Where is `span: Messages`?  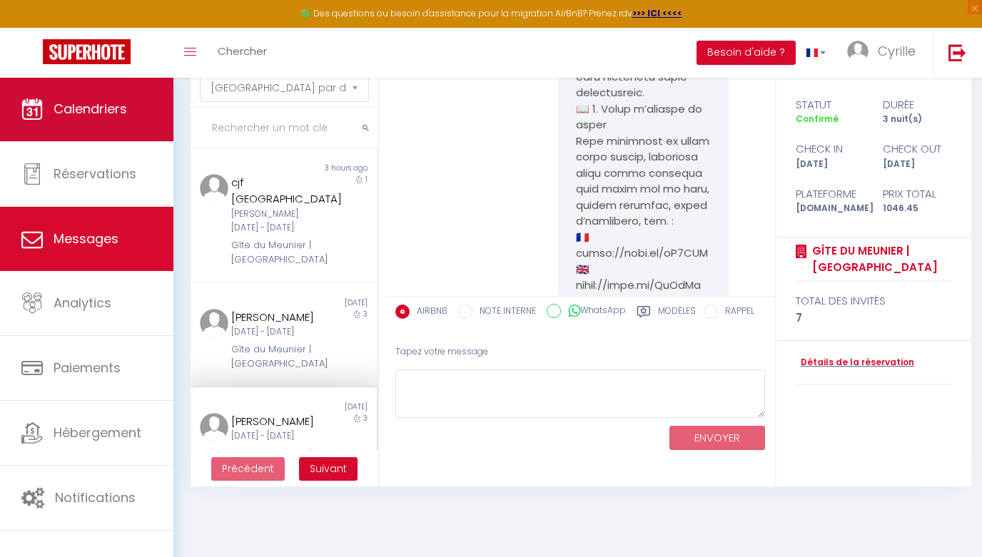 span: Messages is located at coordinates (86, 238).